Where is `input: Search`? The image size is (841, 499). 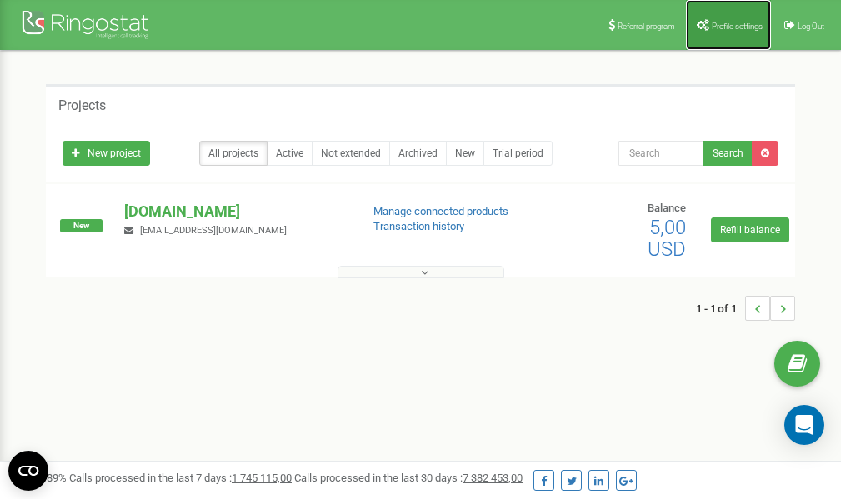
input: Search is located at coordinates (661, 153).